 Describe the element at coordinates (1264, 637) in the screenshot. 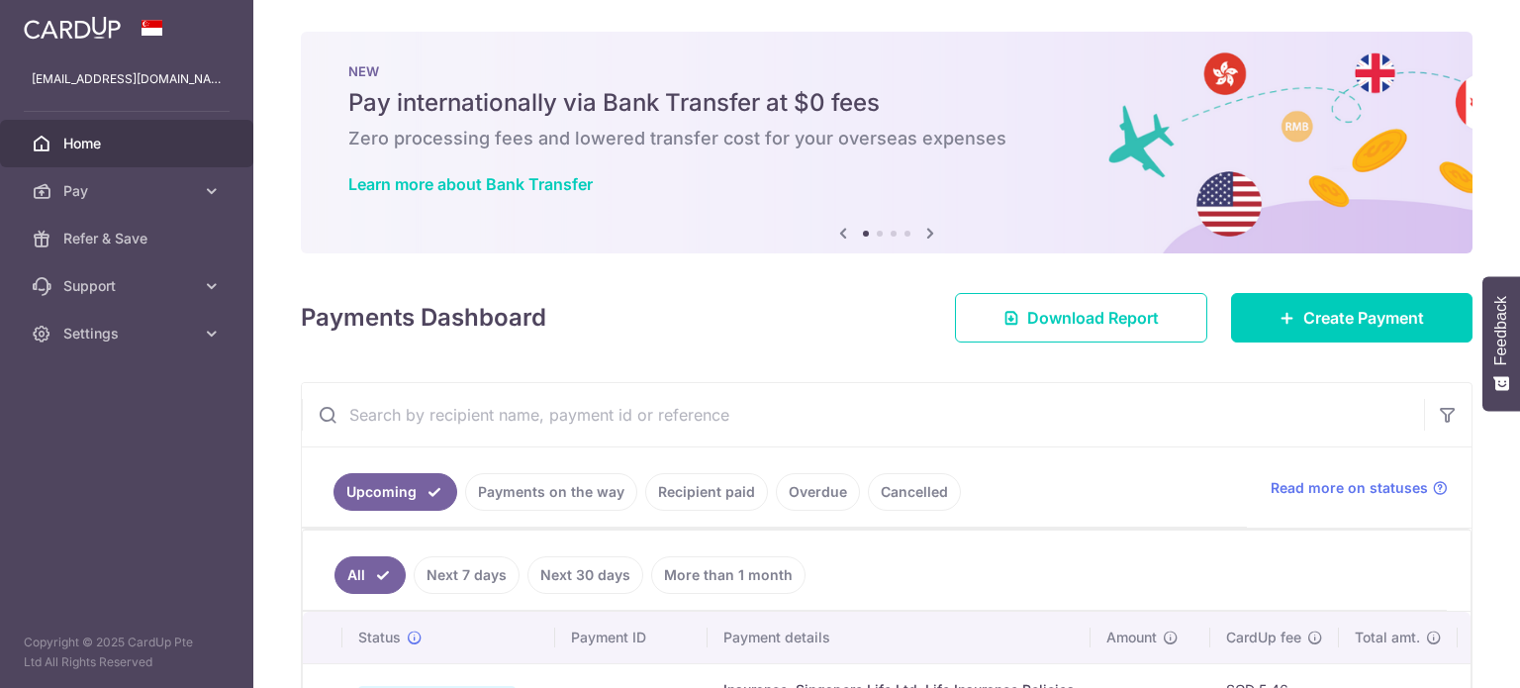

I see `span: CardUp fee` at that location.